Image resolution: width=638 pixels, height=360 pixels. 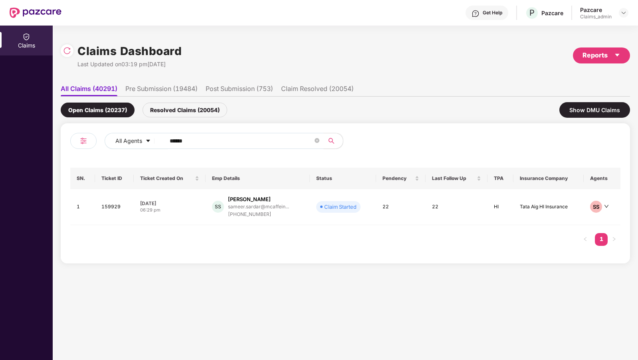 What do you see at coordinates (585, 240) in the screenshot?
I see `li: Previous Page` at bounding box center [585, 240].